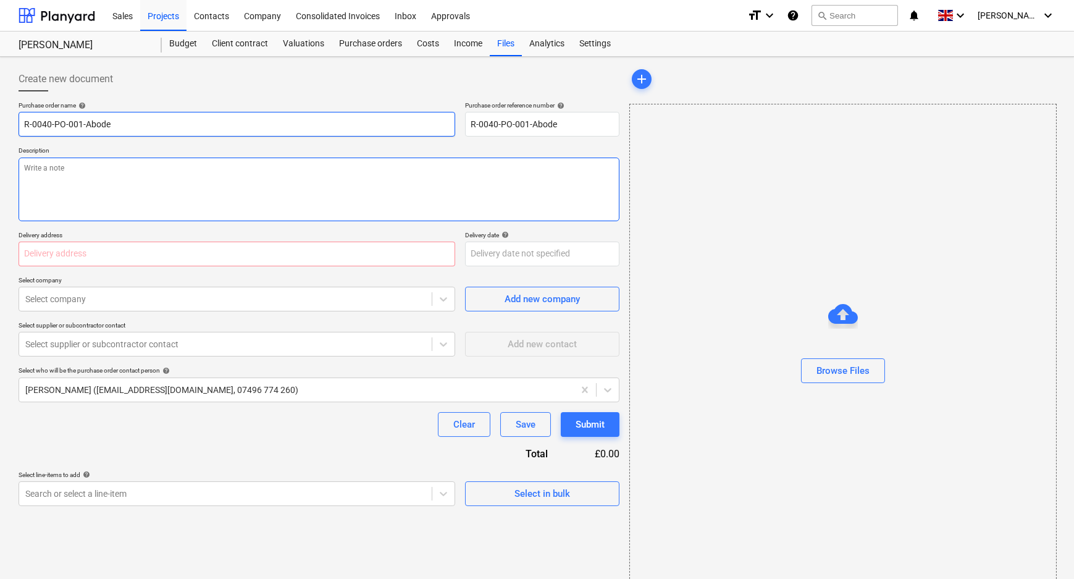 This screenshot has width=1074, height=579. What do you see at coordinates (237, 124) in the screenshot?
I see `input: Document name` at bounding box center [237, 124].